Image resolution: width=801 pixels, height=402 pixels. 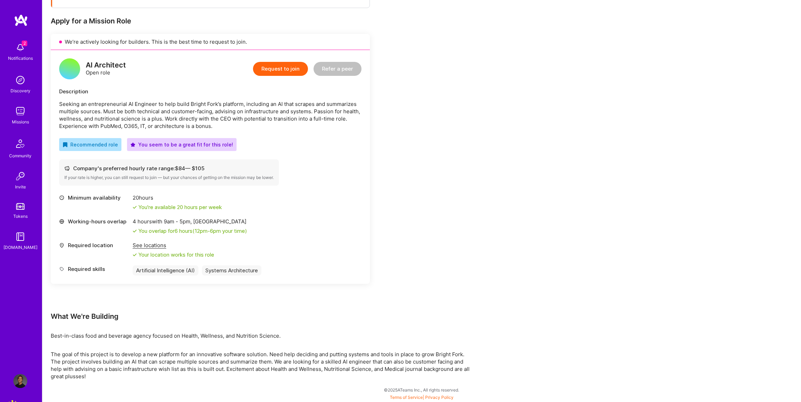 What do you see at coordinates (207, 231) in the screenshot?
I see `span: 12pm - 6pm` at bounding box center [207, 231].